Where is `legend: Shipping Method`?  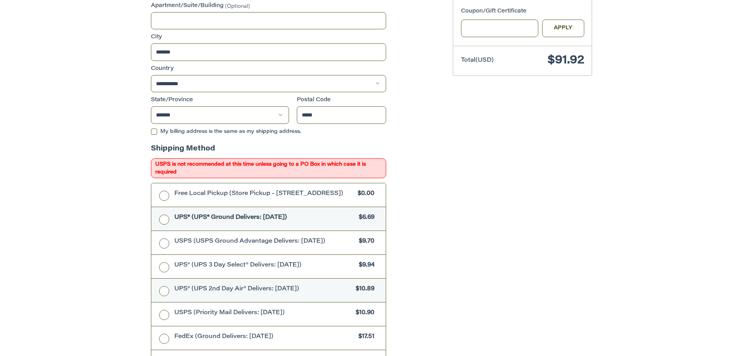
legend: Shipping Method is located at coordinates (183, 151).